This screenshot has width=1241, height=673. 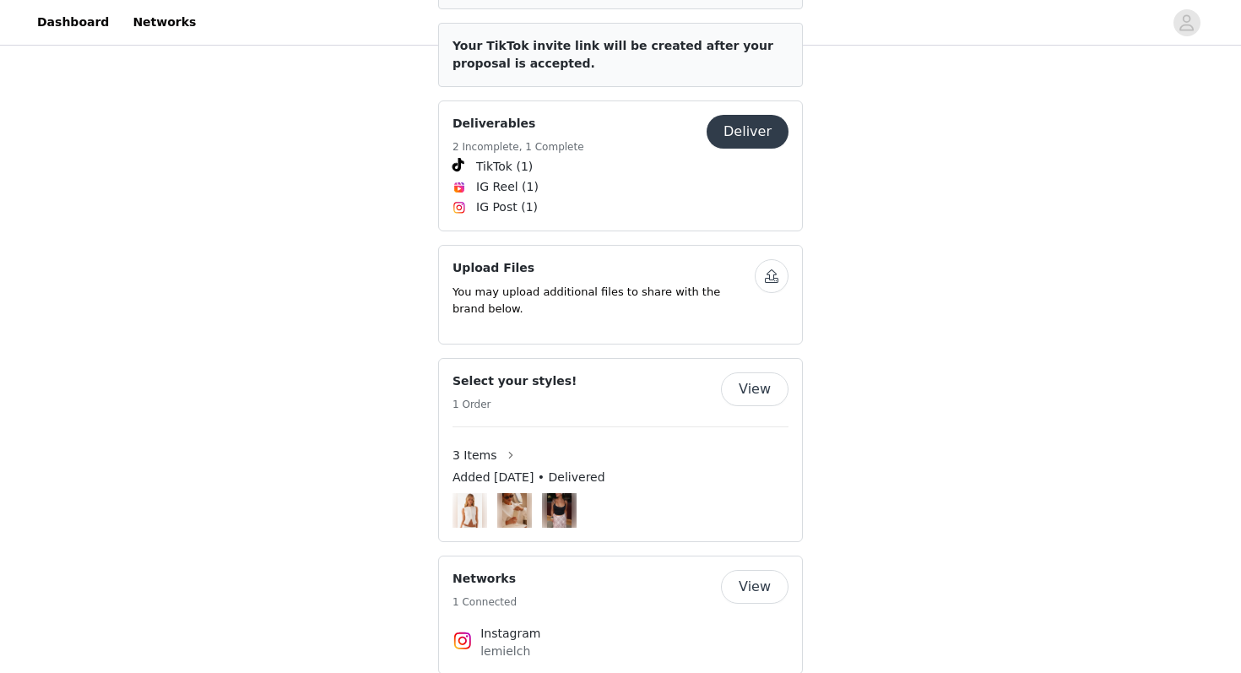 What do you see at coordinates (604, 268) in the screenshot?
I see `h4: Upload Files` at bounding box center [604, 268].